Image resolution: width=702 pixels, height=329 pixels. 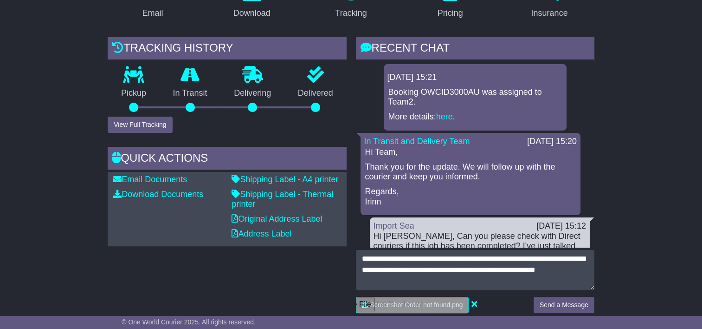 I want to click on div: Tracking, so click(x=351, y=13).